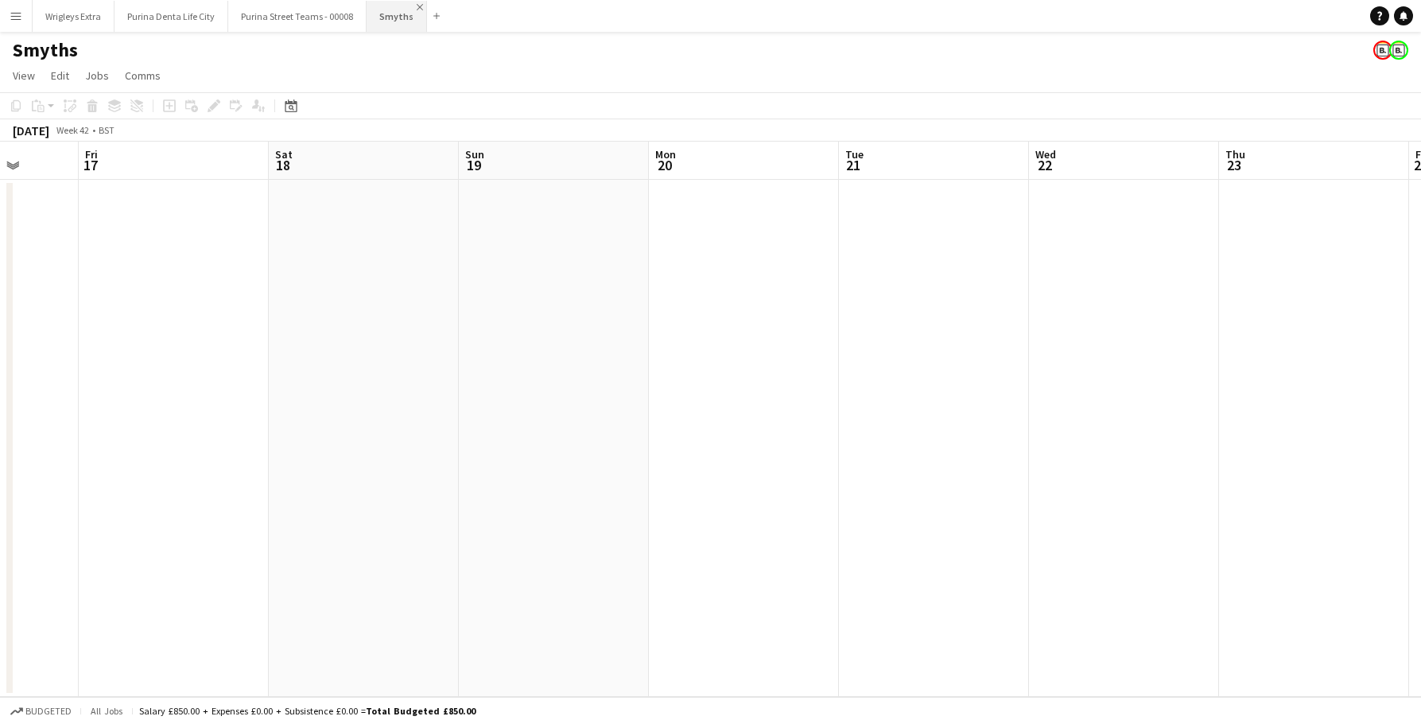 This screenshot has height=724, width=1421. Describe the element at coordinates (473, 165) in the screenshot. I see `span: 19` at that location.